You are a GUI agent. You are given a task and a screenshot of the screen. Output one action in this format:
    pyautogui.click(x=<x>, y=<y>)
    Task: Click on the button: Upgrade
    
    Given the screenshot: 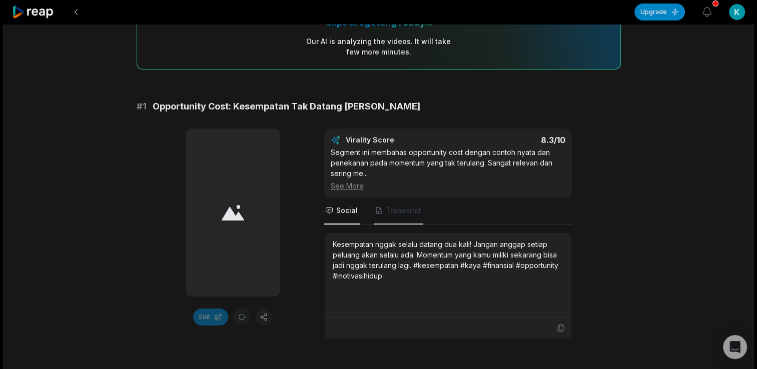 What is the action you would take?
    pyautogui.click(x=660, y=12)
    